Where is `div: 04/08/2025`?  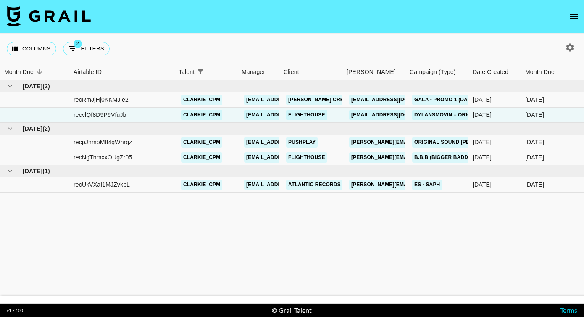
div: 04/08/2025 is located at coordinates (482, 142).